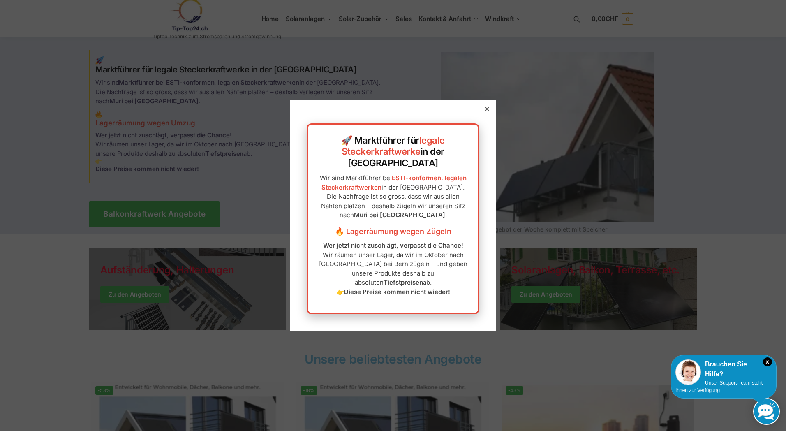  I want to click on strong: Diese Preise kommen nicht wieder!, so click(397, 292).